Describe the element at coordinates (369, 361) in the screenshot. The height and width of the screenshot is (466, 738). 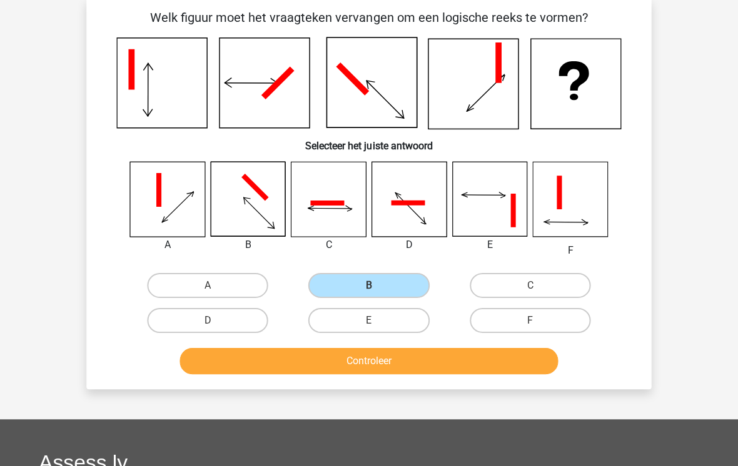
I see `button: Controleer` at that location.